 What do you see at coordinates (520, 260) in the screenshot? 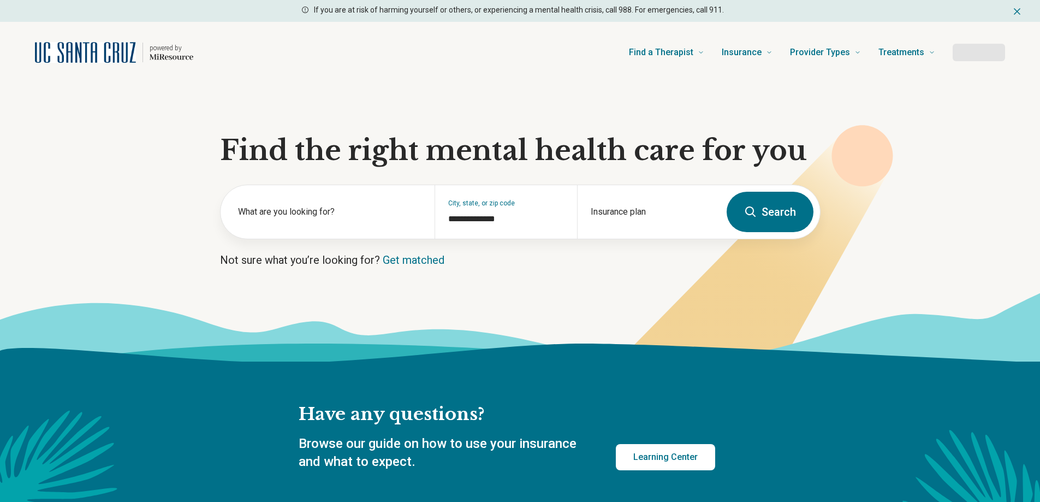
I see `p: Not sure what you’re looking for?` at bounding box center [520, 260].